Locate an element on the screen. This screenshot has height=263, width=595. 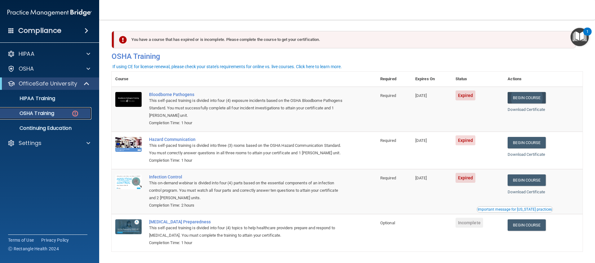
p: HIPAA Training is located at coordinates (29, 99).